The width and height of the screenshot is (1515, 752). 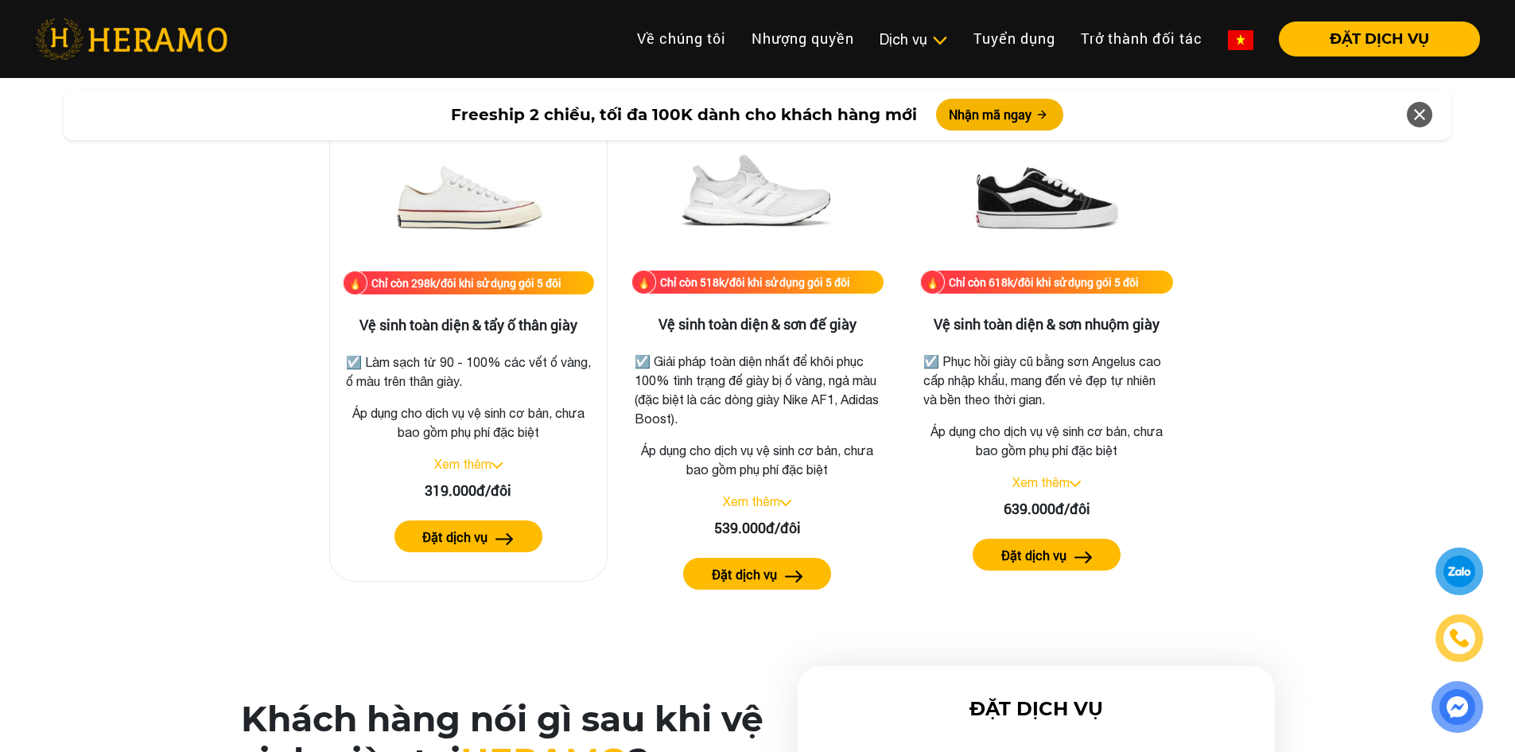 I want to click on img: phone-icon, so click(x=1459, y=638).